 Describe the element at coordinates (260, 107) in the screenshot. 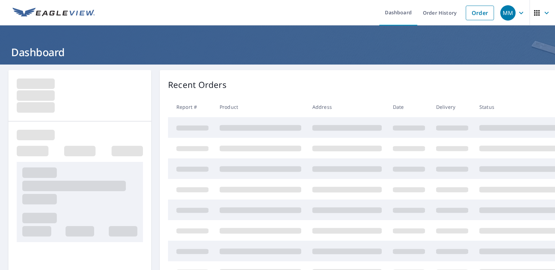

I see `th: Product` at that location.